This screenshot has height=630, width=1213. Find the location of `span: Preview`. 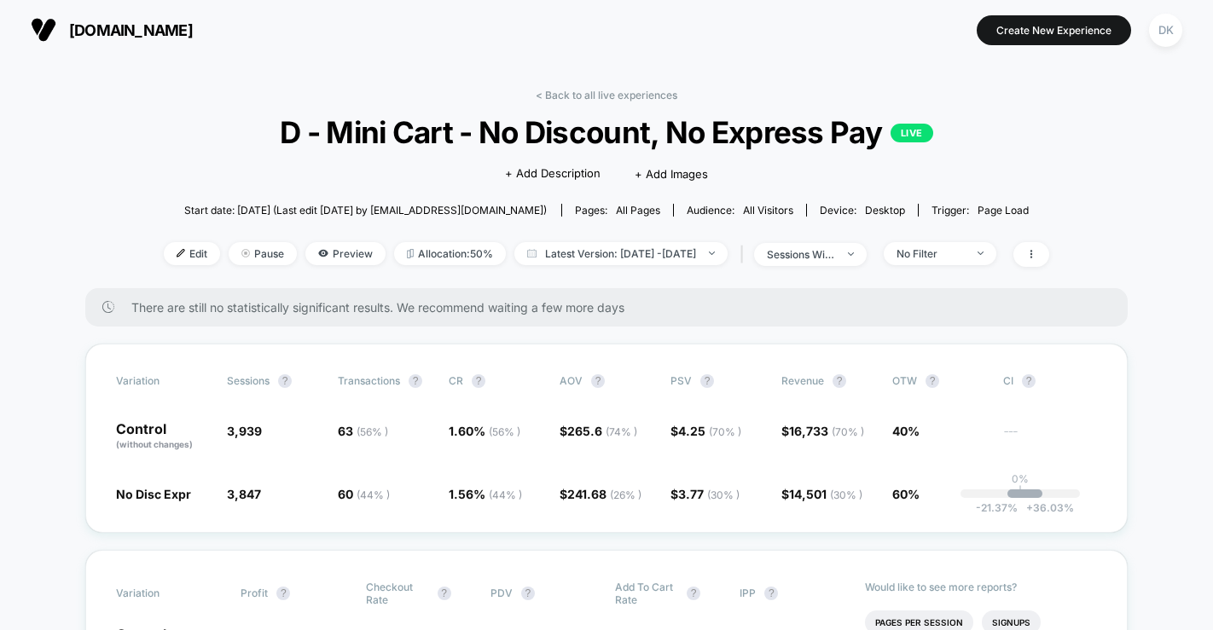

span: Preview is located at coordinates (345, 253).